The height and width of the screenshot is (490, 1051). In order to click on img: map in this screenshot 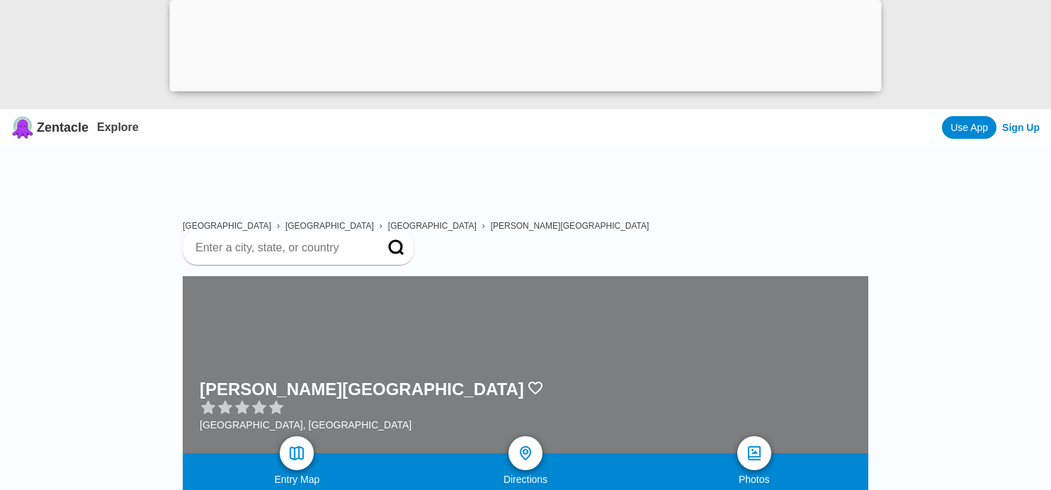, I will do `click(297, 453)`.